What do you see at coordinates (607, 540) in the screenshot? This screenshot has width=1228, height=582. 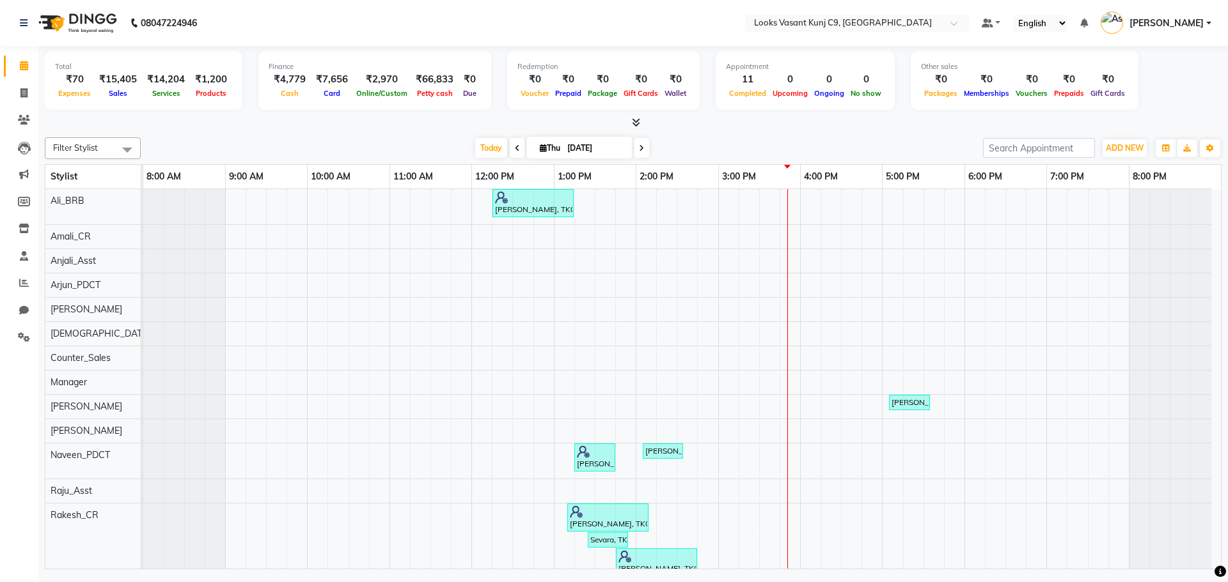 I see `div: Sevara, TK03, 01:25 PM-01:55 PM, Blow Dry Stylist(F)* (₹650)` at bounding box center [607, 540].